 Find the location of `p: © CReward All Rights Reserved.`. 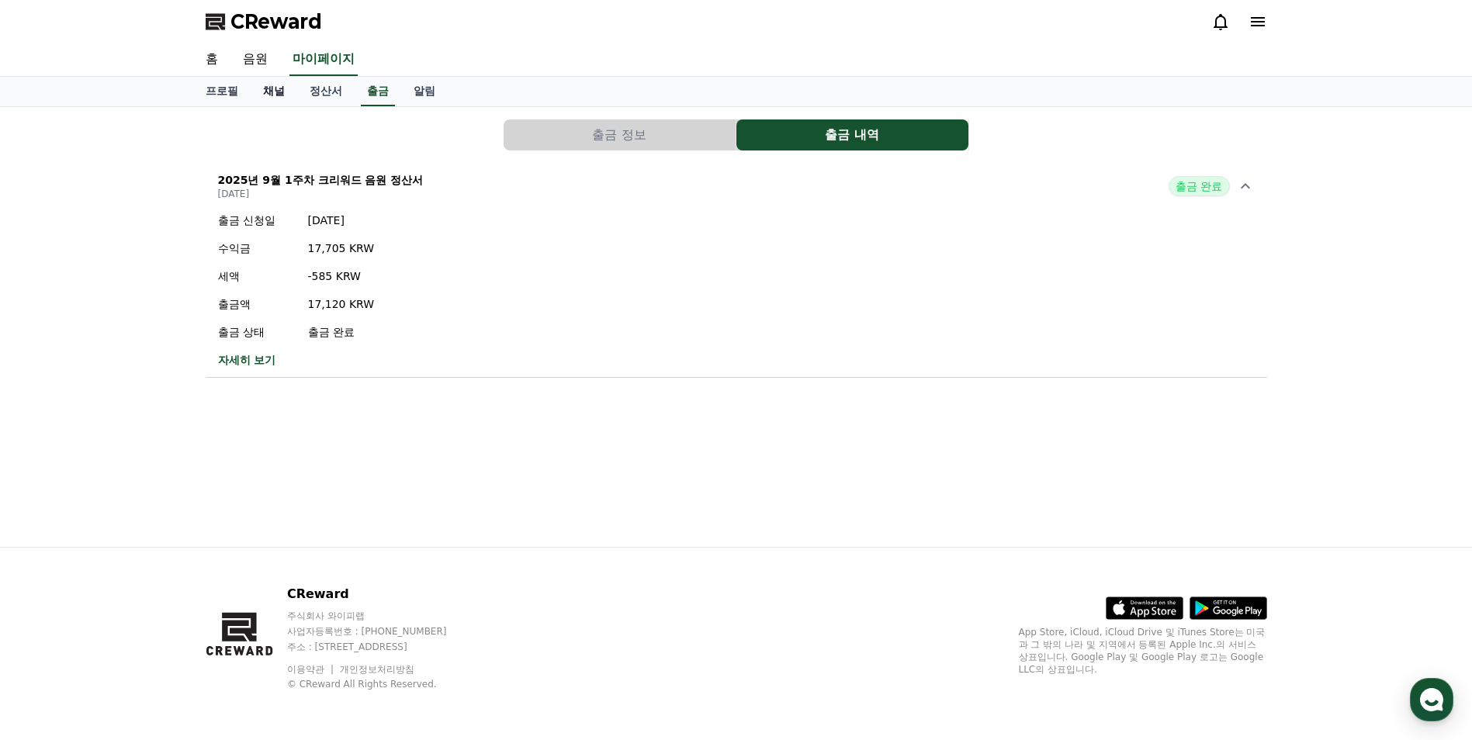

p: © CReward All Rights Reserved. is located at coordinates (382, 684).